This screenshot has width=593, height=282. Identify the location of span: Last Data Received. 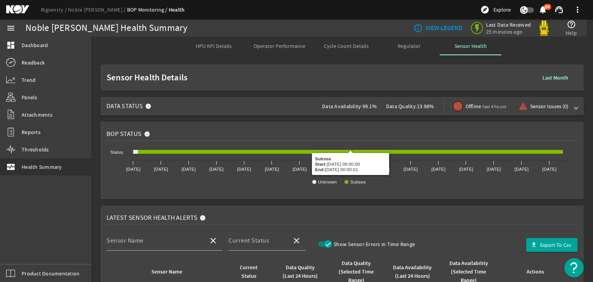
(509, 25).